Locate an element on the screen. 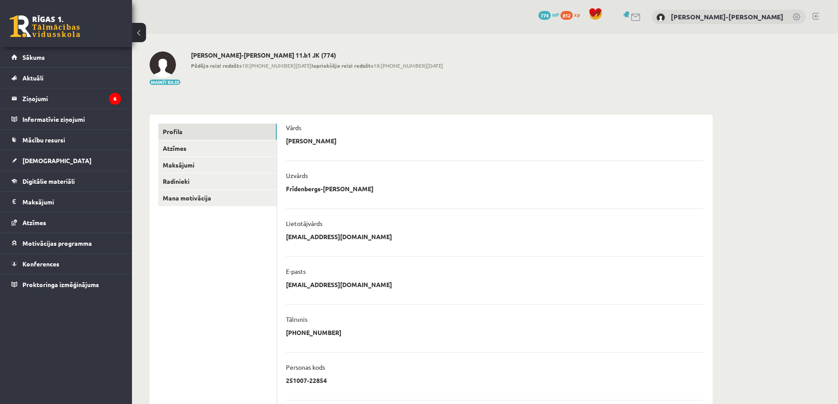 The image size is (838, 404). span: mP is located at coordinates (555, 15).